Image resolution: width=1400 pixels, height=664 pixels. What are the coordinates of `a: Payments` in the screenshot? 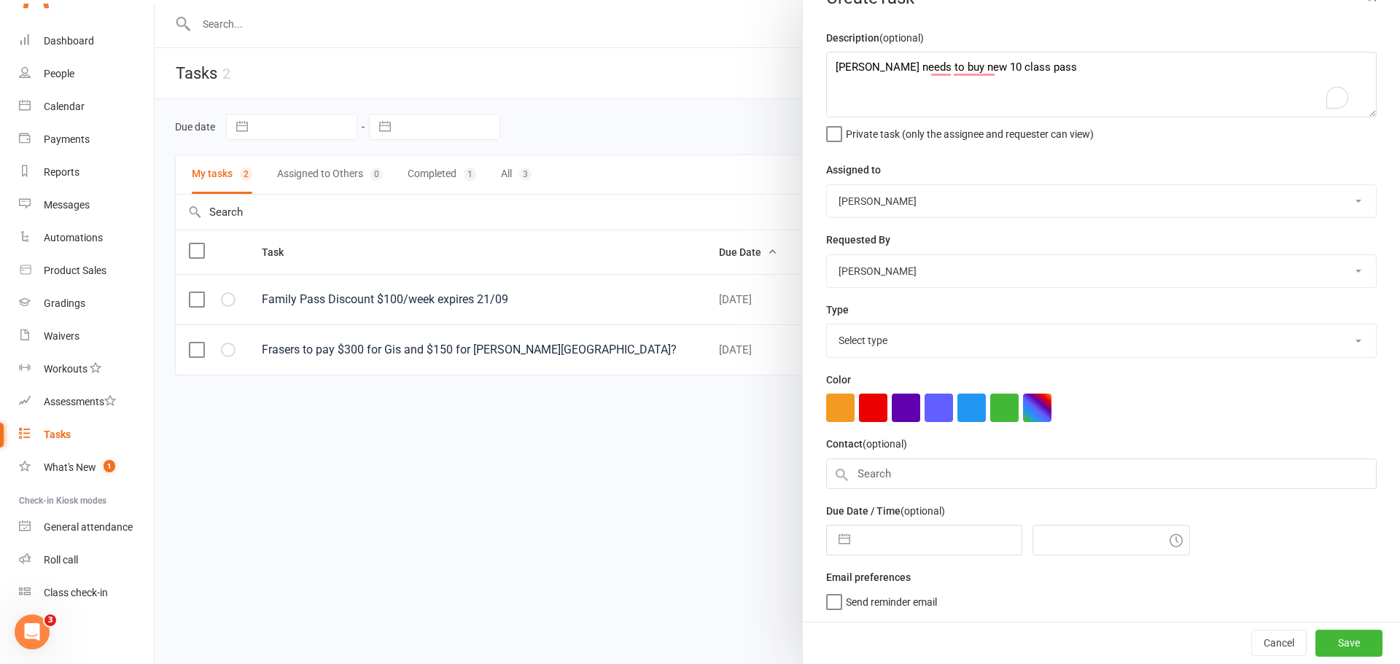 It's located at (86, 139).